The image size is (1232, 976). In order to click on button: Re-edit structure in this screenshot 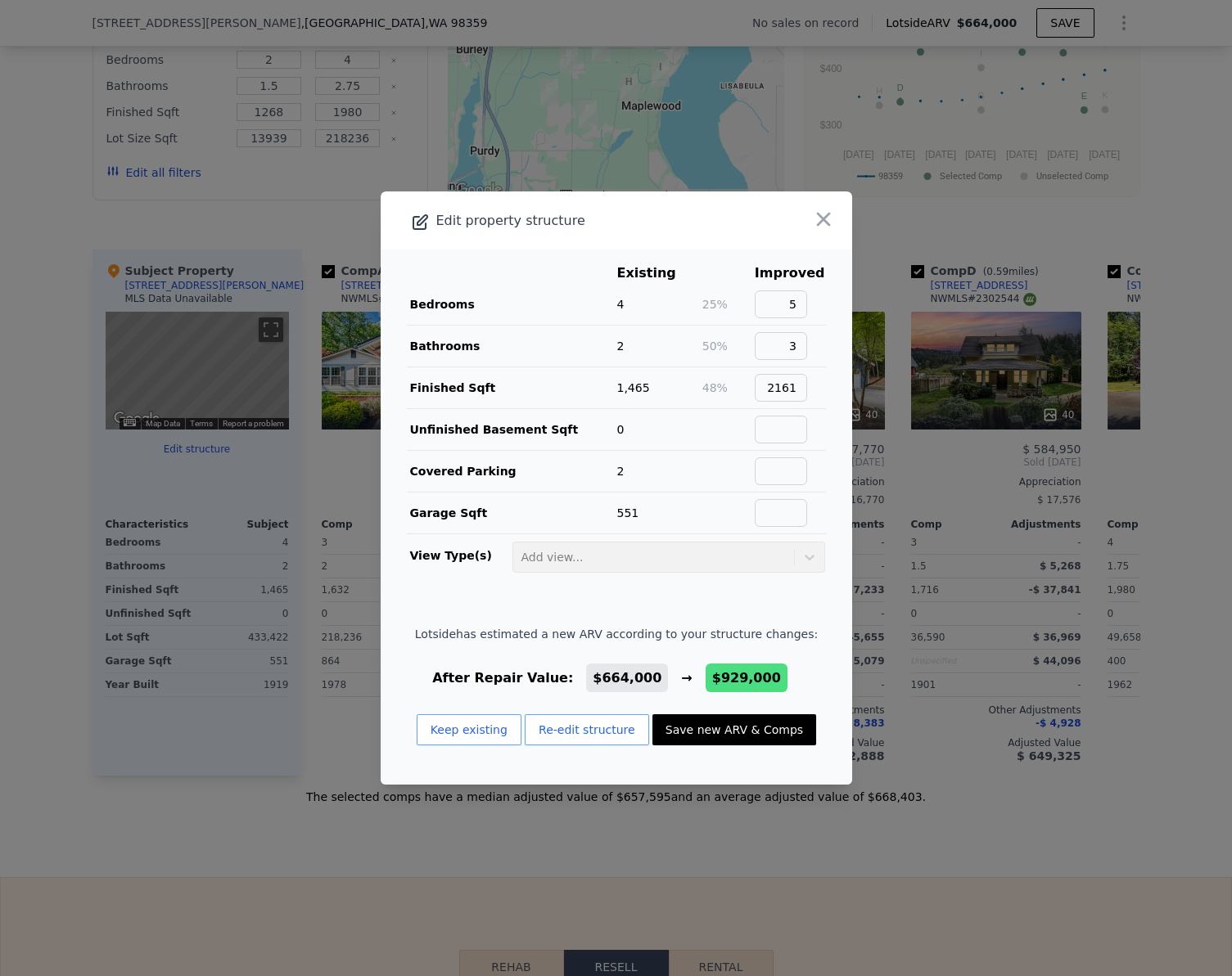, I will do `click(586, 730)`.